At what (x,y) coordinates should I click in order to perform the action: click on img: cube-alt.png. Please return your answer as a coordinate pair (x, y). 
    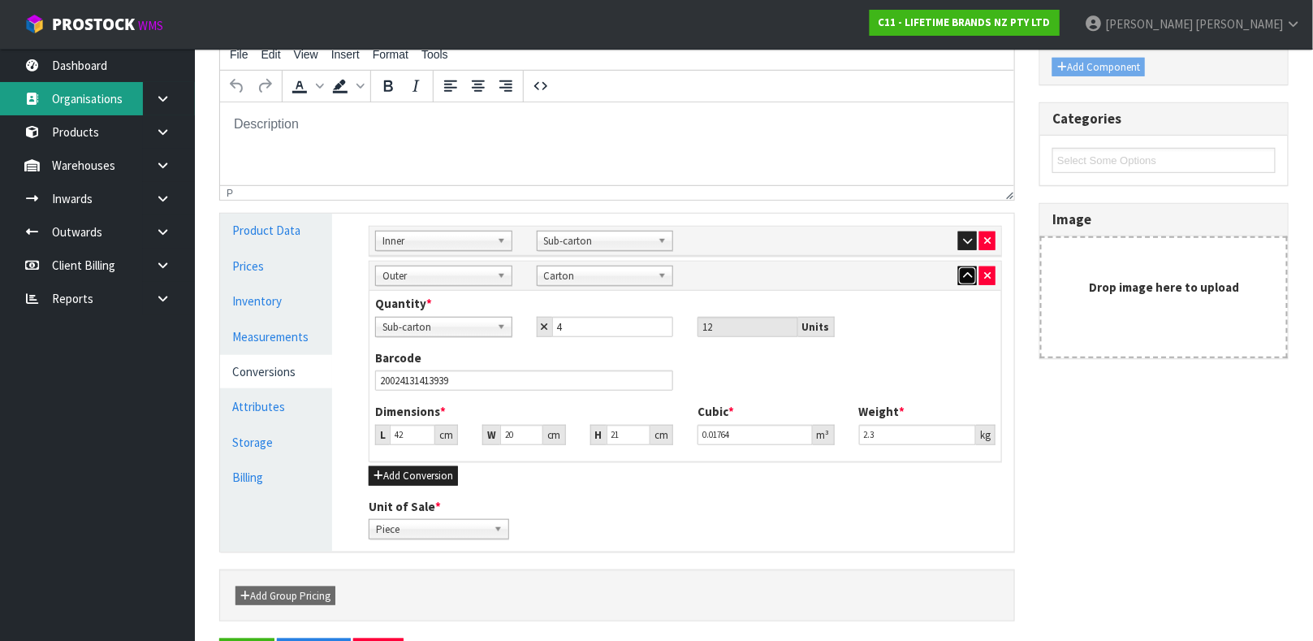
    Looking at the image, I should click on (34, 24).